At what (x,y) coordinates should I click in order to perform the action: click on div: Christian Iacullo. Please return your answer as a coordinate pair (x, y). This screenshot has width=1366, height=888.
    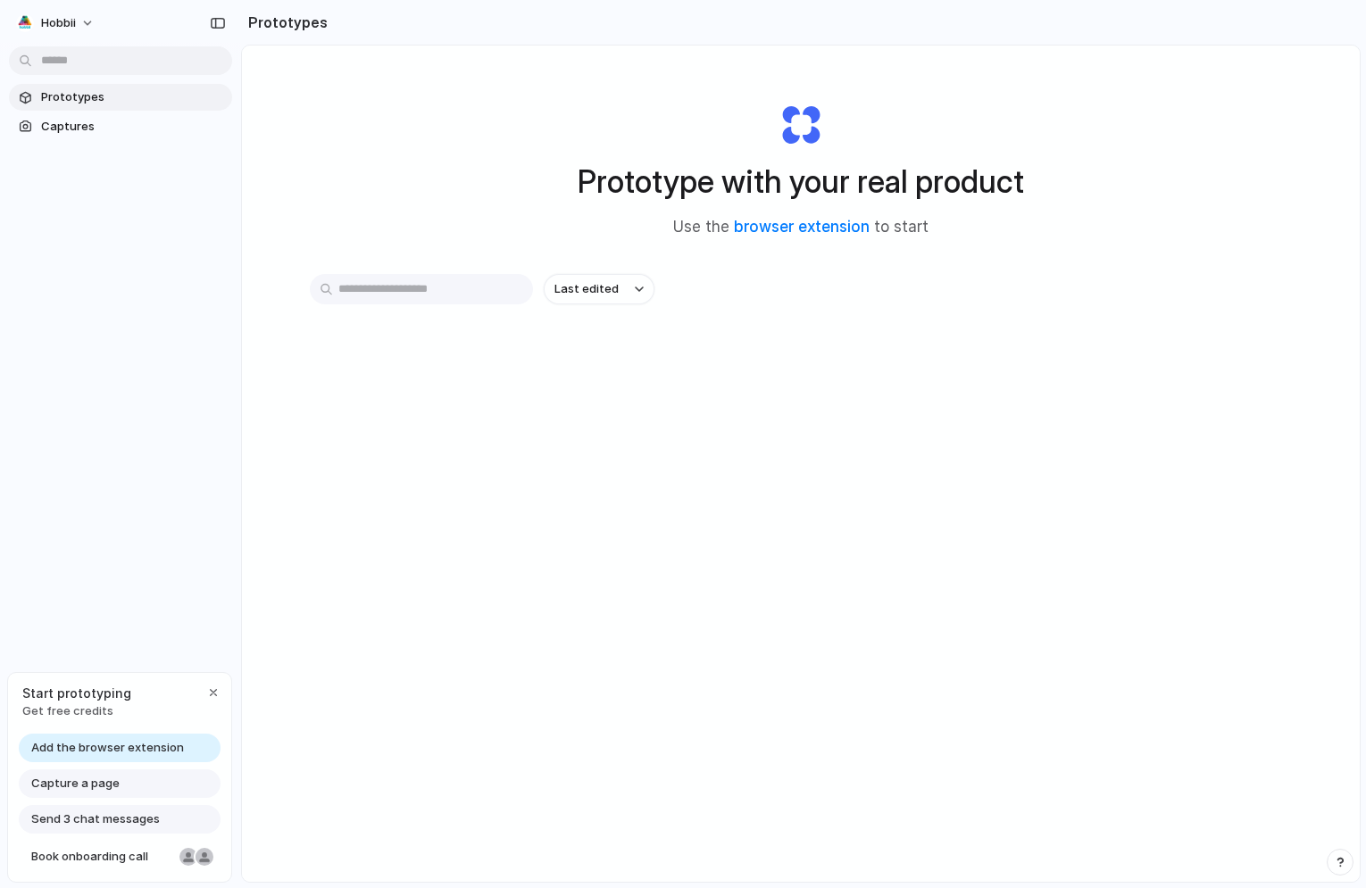
    Looking at the image, I should click on (204, 857).